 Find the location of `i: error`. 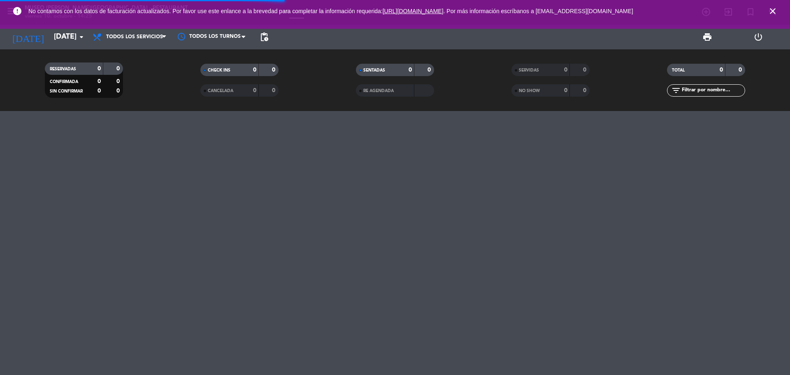

i: error is located at coordinates (17, 11).